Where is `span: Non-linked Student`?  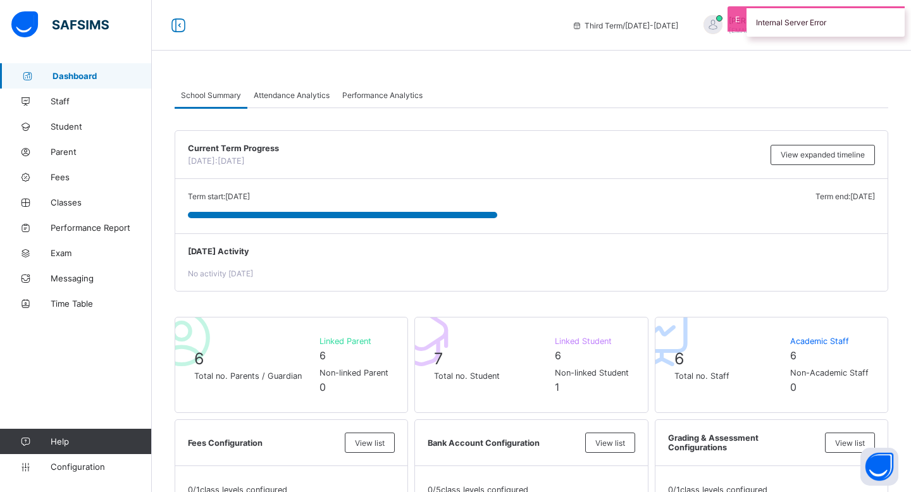
span: Non-linked Student is located at coordinates (592, 373).